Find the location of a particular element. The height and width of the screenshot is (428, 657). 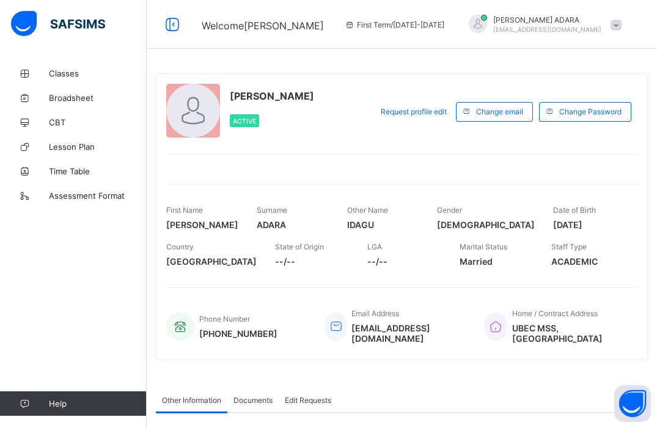

span: Documents is located at coordinates (253, 399).